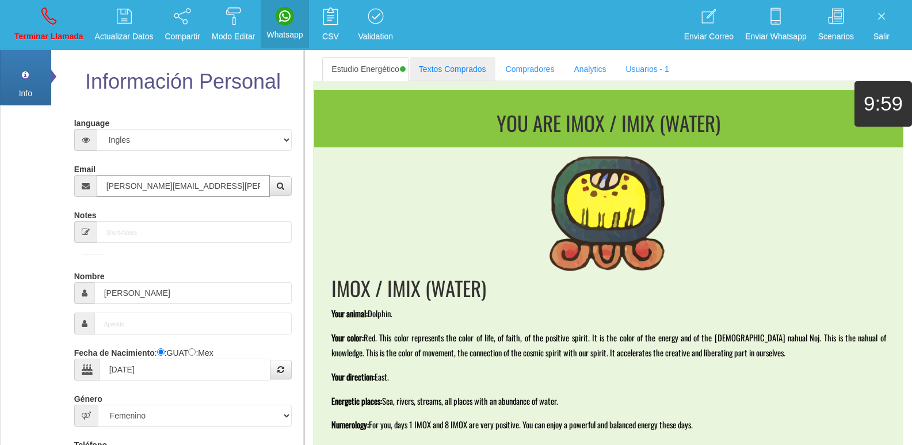 The width and height of the screenshot is (912, 445). What do you see at coordinates (883, 104) in the screenshot?
I see `h1: 9:59` at bounding box center [883, 104].